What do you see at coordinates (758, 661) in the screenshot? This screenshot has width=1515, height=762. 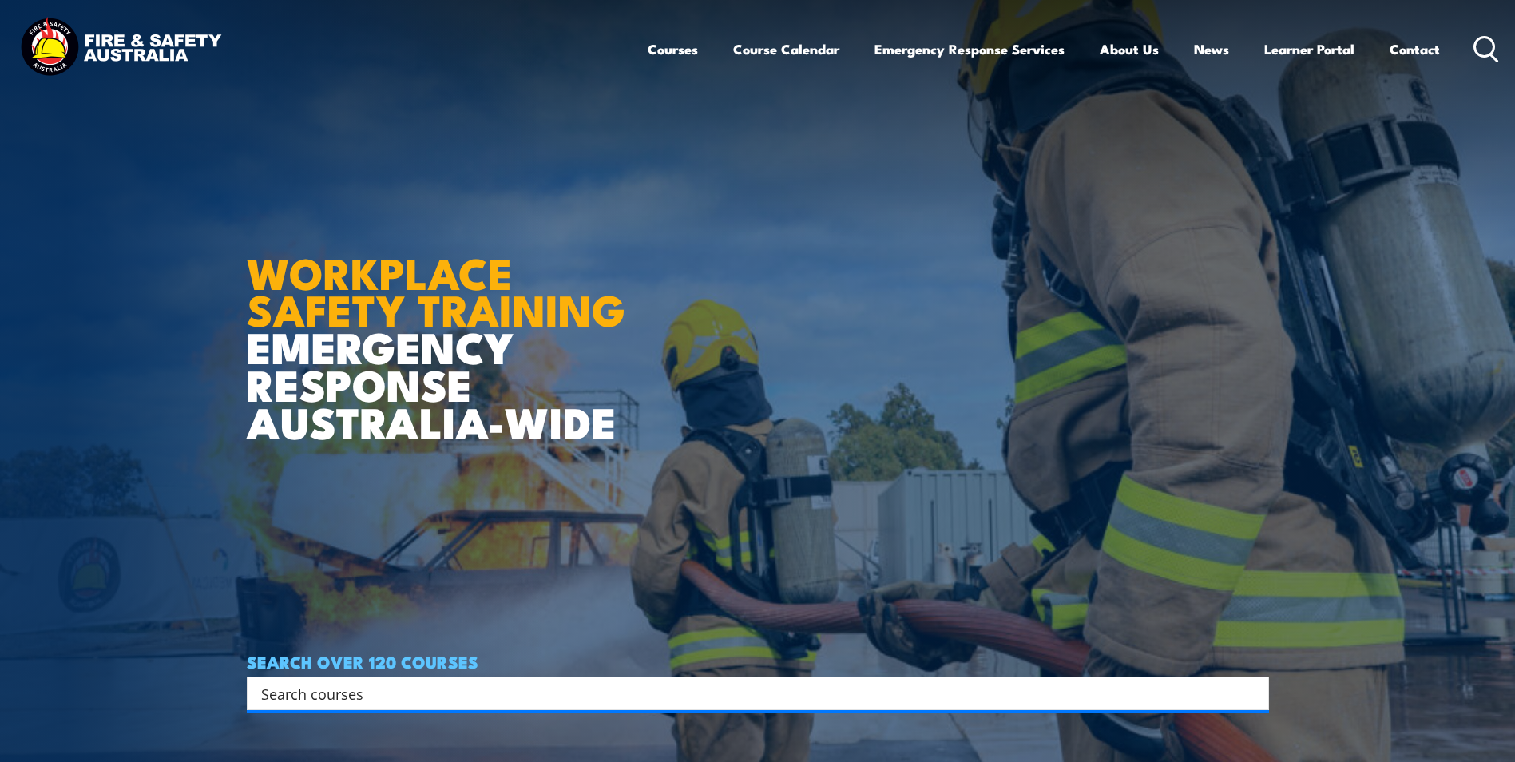 I see `h4: SEARCH OVER 120 COURSES` at bounding box center [758, 661].